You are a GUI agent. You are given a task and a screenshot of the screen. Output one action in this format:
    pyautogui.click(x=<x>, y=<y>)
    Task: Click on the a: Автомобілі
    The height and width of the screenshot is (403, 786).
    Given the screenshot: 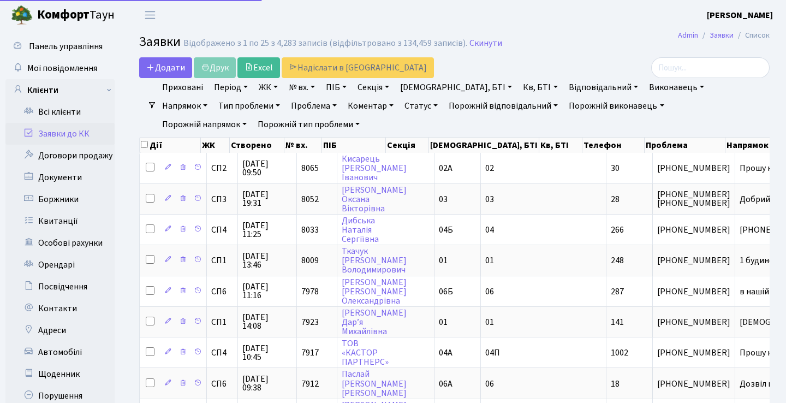 What is the action you would take?
    pyautogui.click(x=60, y=352)
    